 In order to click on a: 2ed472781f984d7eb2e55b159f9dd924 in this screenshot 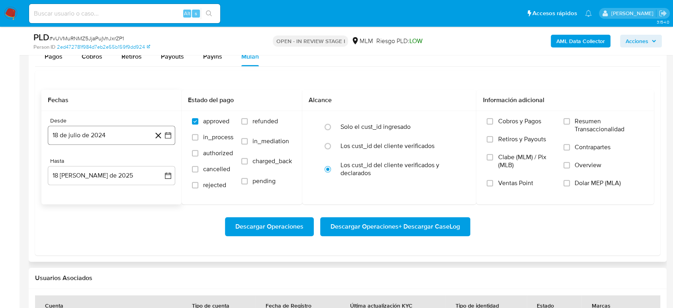, I will do `click(104, 47)`.